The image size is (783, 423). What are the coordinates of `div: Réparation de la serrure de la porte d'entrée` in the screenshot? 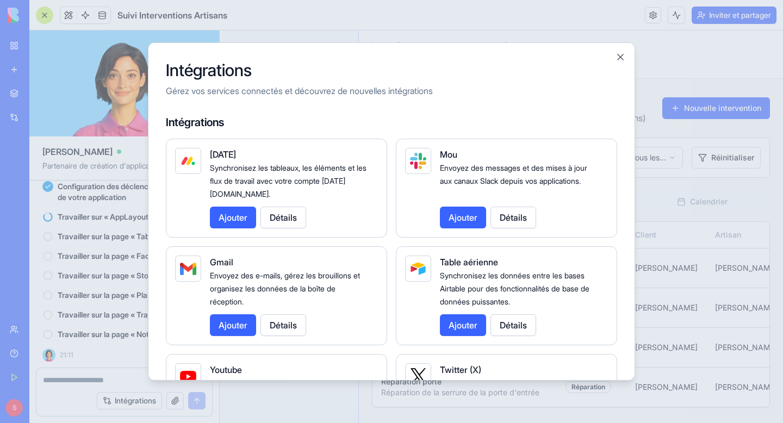 It's located at (245, 362).